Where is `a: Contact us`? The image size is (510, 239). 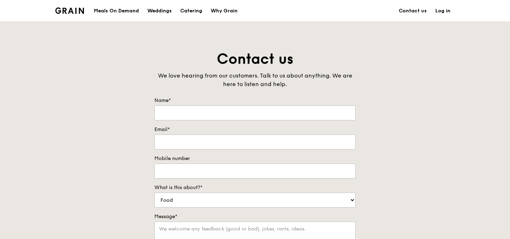 a: Contact us is located at coordinates (413, 11).